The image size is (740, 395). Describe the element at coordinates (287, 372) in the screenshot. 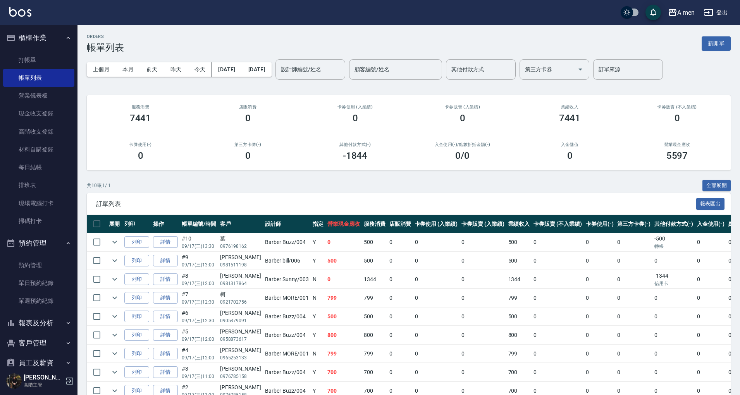

I see `td: Barber Buzz /004` at that location.